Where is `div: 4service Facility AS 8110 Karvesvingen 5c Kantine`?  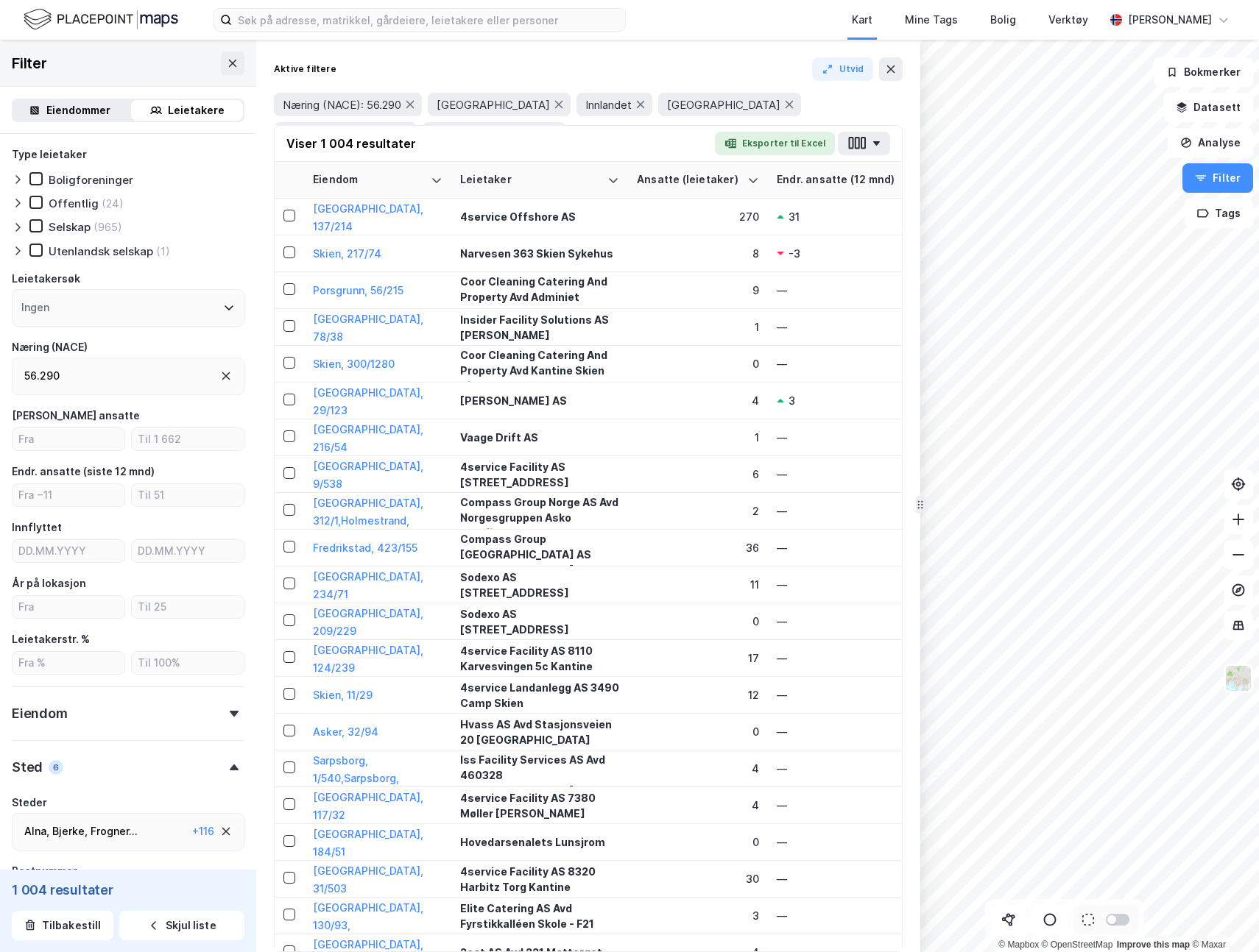
div: 4service Facility AS 8110 Karvesvingen 5c Kantine is located at coordinates (540, 659).